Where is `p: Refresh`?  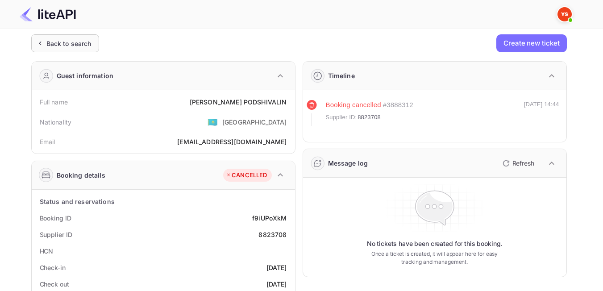
p: Refresh is located at coordinates (523, 163).